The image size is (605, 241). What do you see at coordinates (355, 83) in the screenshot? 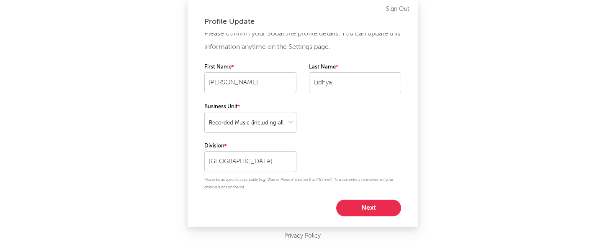
I see `input: Your last name` at bounding box center [355, 83].